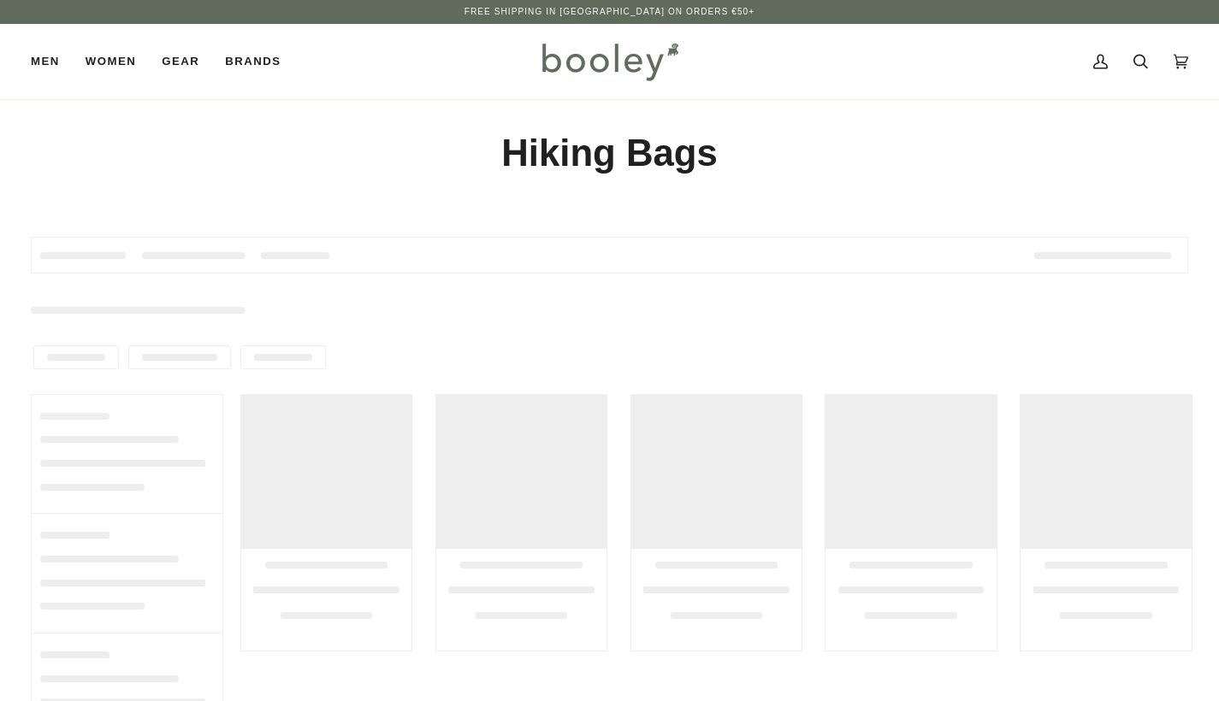  What do you see at coordinates (252, 62) in the screenshot?
I see `a: Brands` at bounding box center [252, 62].